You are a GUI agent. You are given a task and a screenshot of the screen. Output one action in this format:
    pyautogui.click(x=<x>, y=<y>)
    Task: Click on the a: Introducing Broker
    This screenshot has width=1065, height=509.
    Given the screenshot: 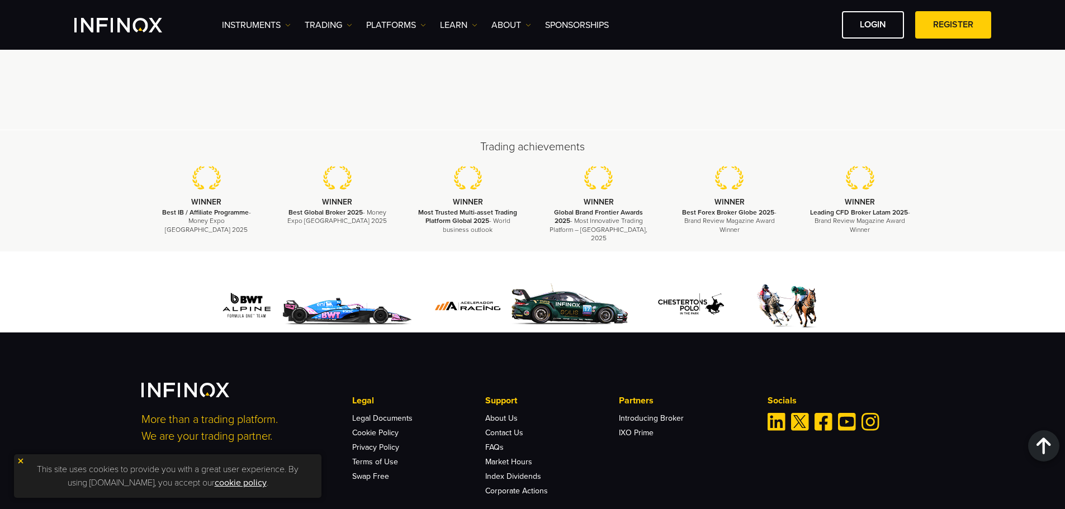 What is the action you would take?
    pyautogui.click(x=652, y=418)
    